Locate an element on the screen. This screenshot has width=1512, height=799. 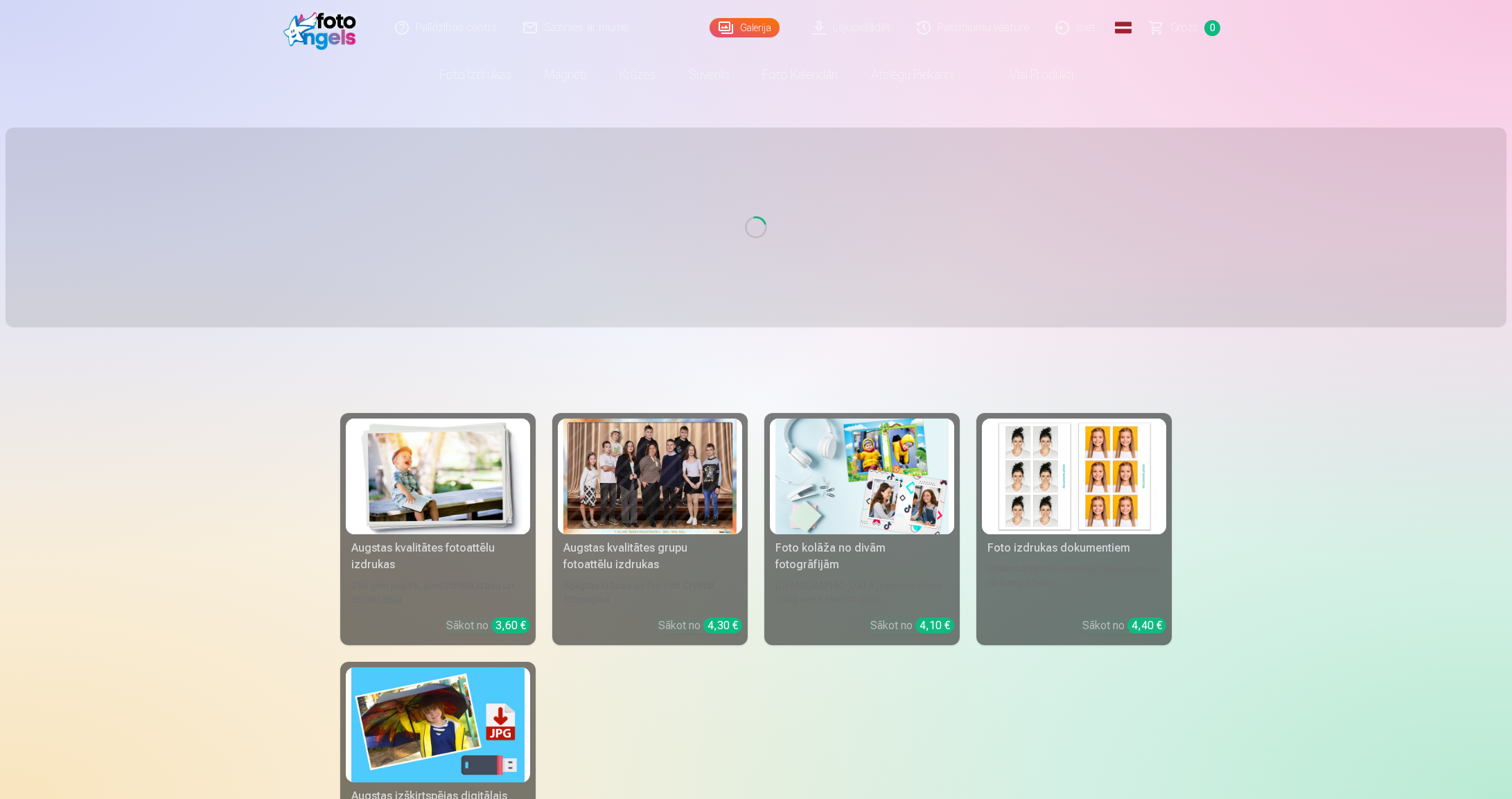
a: Foto kalendāri is located at coordinates (800, 75).